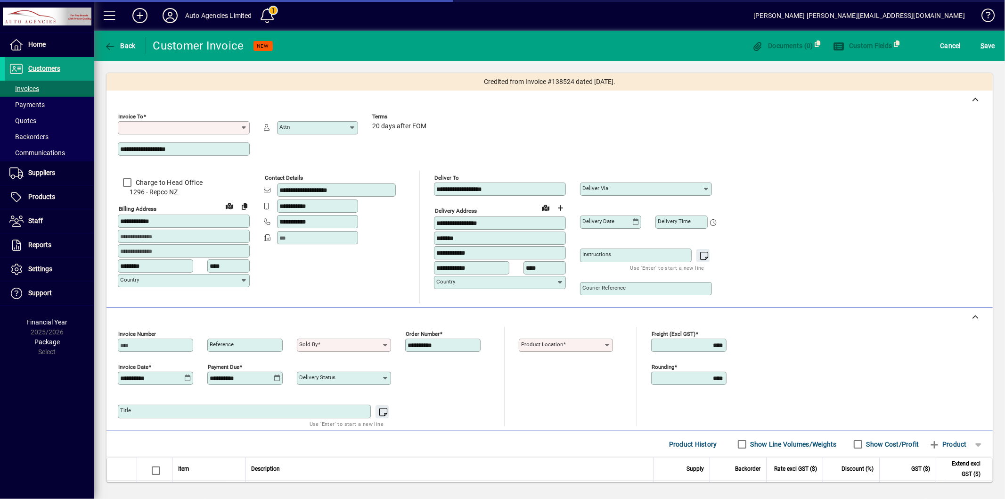 The width and height of the screenshot is (1005, 499). Describe the element at coordinates (27, 105) in the screenshot. I see `span: Payments` at that location.